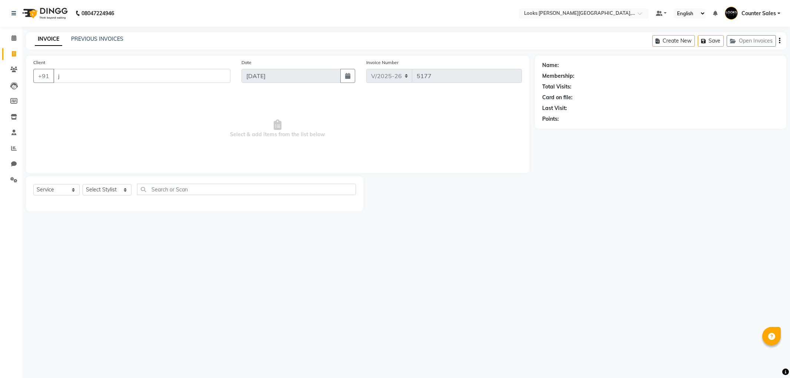 Image resolution: width=790 pixels, height=378 pixels. What do you see at coordinates (673, 41) in the screenshot?
I see `button: Create New` at bounding box center [673, 41].